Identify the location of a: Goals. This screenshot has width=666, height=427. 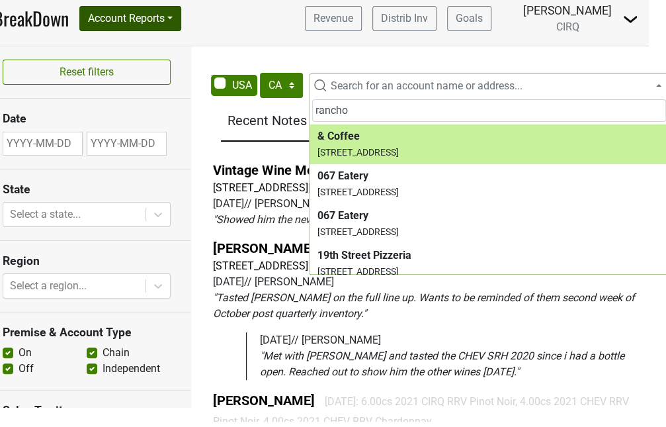
(469, 19).